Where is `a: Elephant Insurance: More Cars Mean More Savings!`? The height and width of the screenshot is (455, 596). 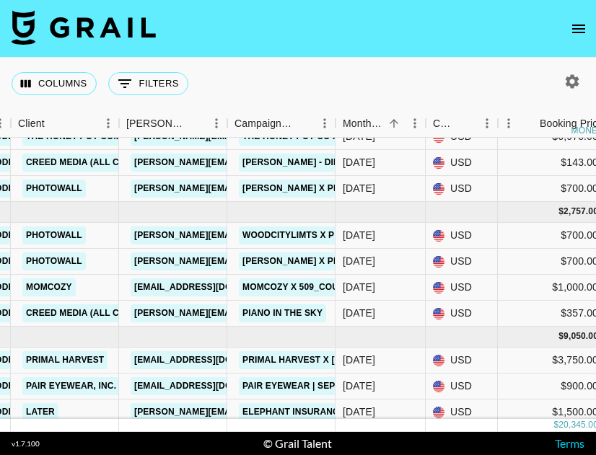 a: Elephant Insurance: More Cars Mean More Savings! is located at coordinates (374, 412).